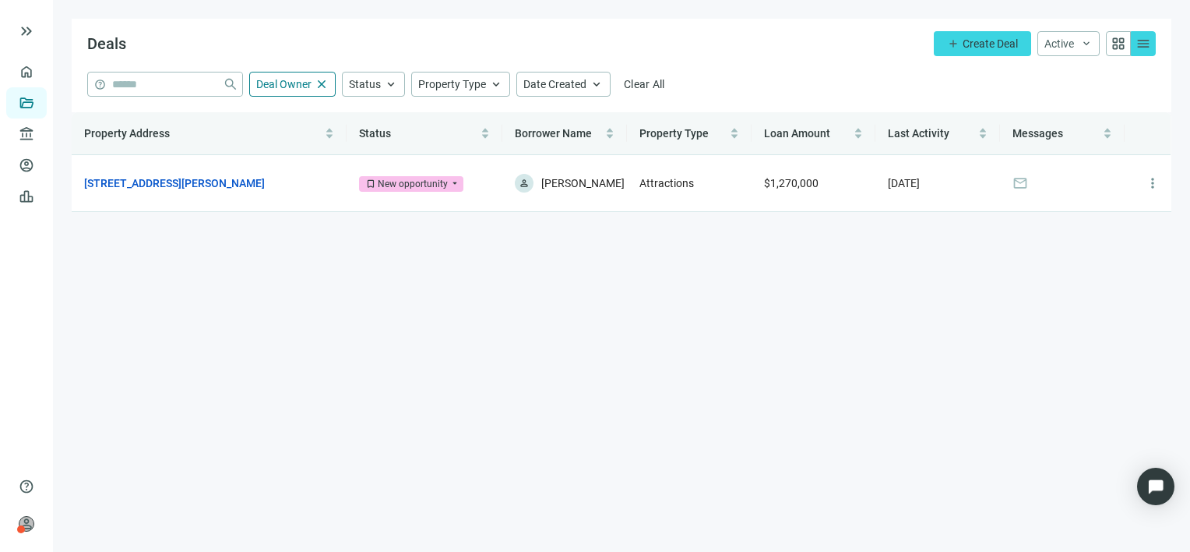 The image size is (1190, 552). Describe the element at coordinates (644, 84) in the screenshot. I see `span: Clear All` at that location.